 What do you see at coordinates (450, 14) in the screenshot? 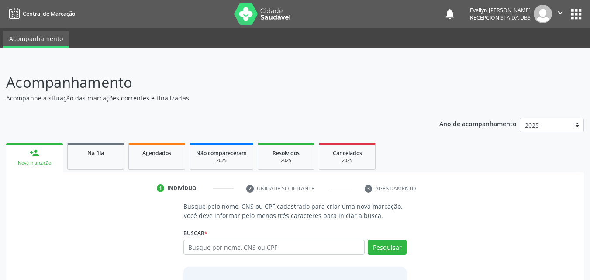
I see `button: notifications` at bounding box center [450, 14].